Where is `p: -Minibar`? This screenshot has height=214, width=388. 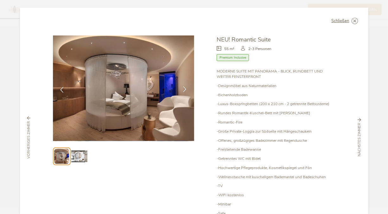 p: -Minibar is located at coordinates (276, 204).